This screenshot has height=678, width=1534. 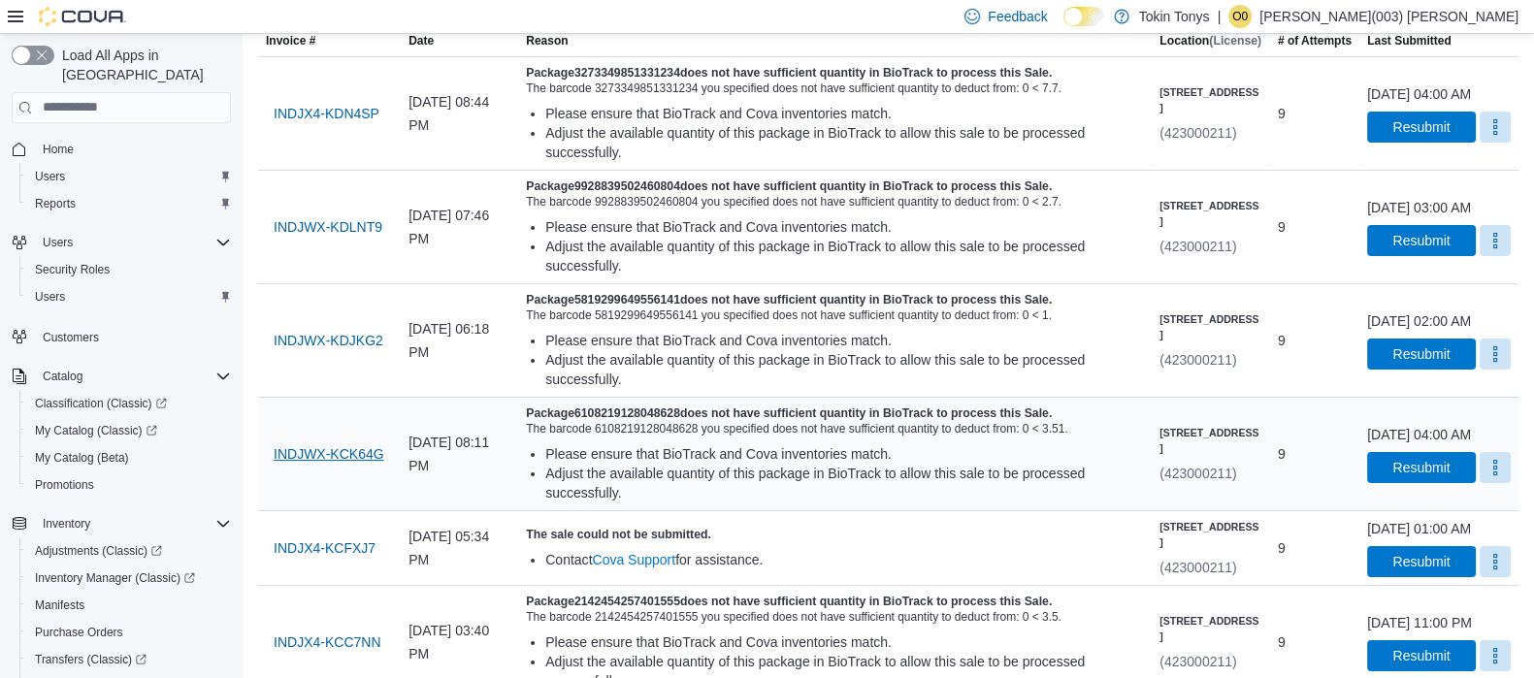 What do you see at coordinates (835, 300) in the screenshot?
I see `h5: Package 5819299649556141 does not have sufficient quantity in BioTrack to process this Sale.` at bounding box center [835, 300].